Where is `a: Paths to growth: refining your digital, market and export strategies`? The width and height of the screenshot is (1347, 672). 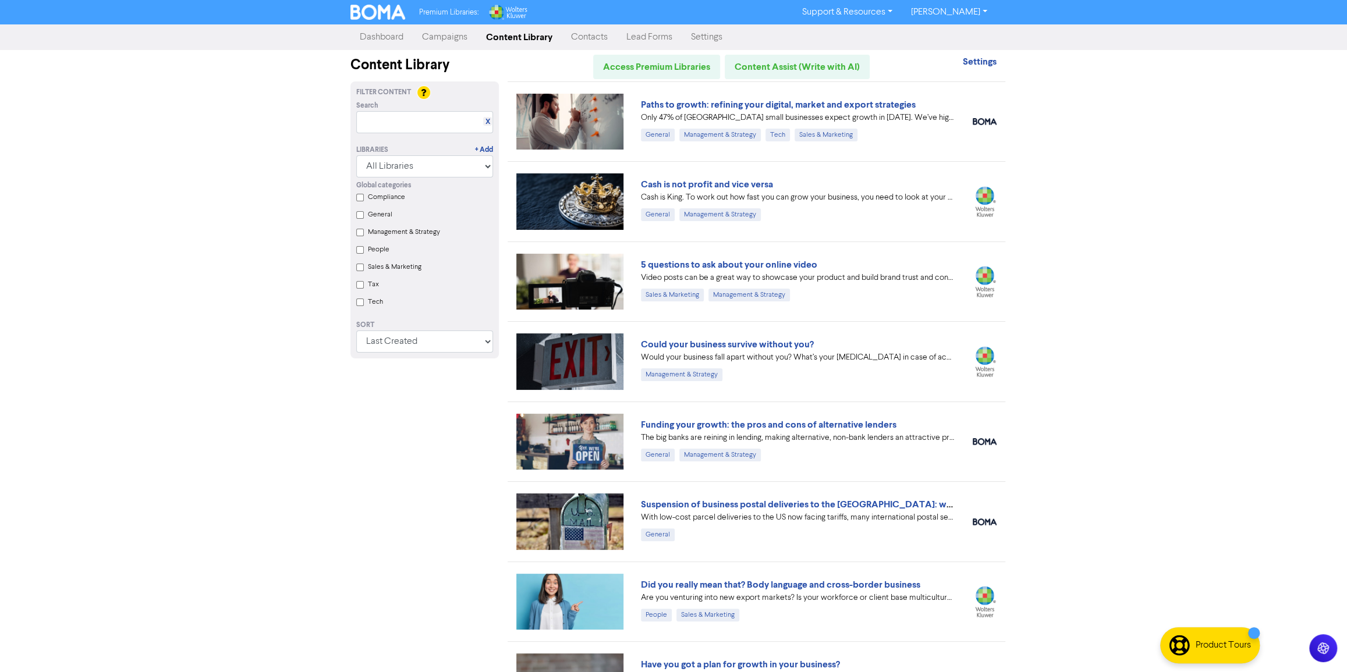
a: Paths to growth: refining your digital, market and export strategies is located at coordinates (778, 105).